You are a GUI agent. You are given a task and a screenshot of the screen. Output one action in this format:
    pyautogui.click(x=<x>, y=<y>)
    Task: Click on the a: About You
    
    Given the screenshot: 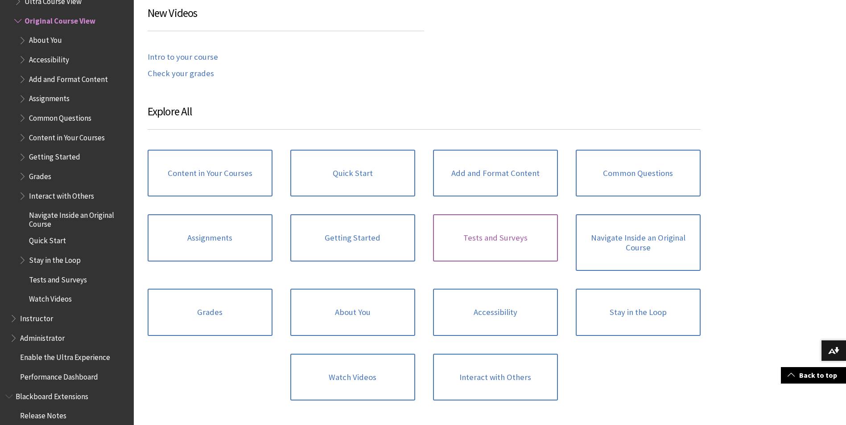 What is the action you would take?
    pyautogui.click(x=353, y=313)
    